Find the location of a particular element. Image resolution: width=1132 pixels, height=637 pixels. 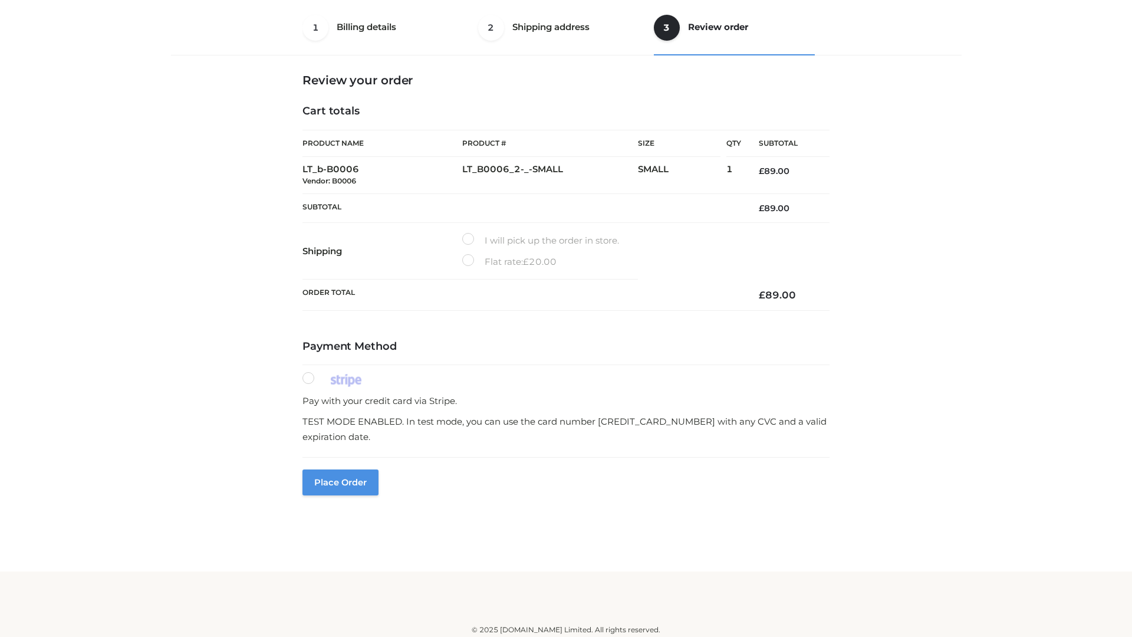

td: LT_B0006_2-_-SMALL is located at coordinates (550, 175).